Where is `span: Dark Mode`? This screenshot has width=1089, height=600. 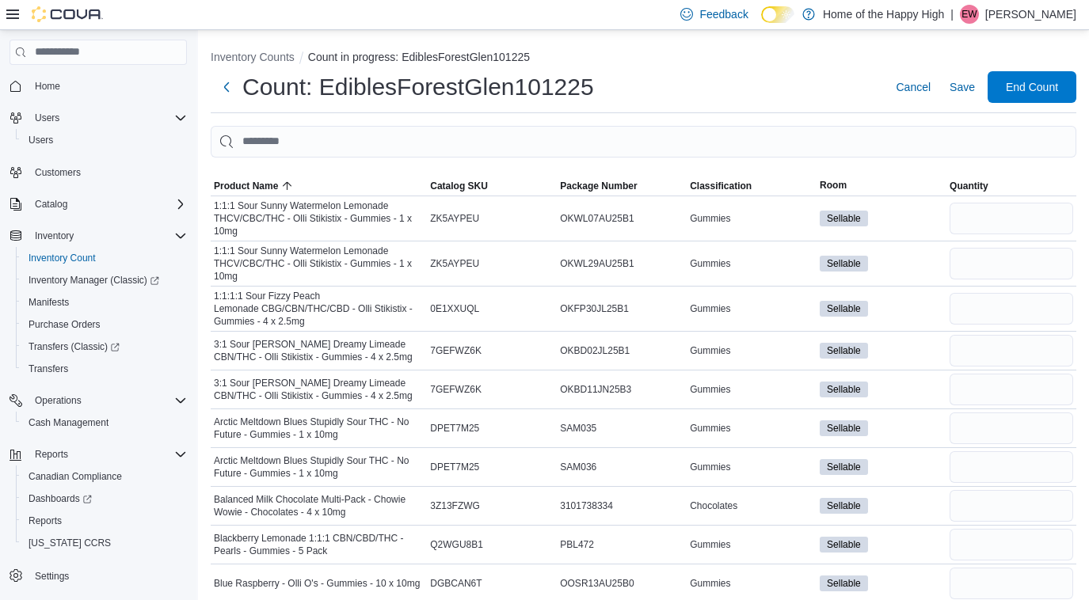
span: Dark Mode is located at coordinates (761, 23).